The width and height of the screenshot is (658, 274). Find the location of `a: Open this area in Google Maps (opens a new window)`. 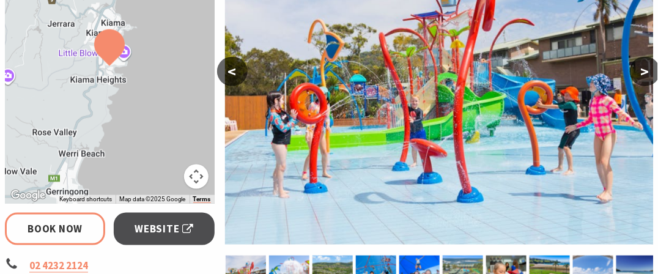

a: Open this area in Google Maps (opens a new window) is located at coordinates (28, 196).